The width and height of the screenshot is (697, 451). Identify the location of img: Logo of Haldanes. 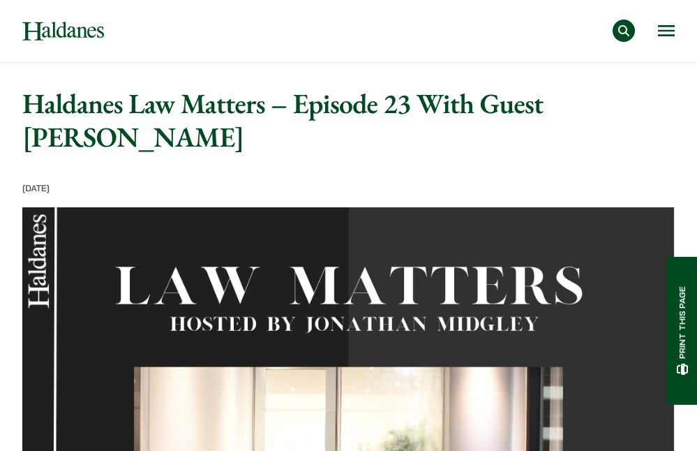
(63, 31).